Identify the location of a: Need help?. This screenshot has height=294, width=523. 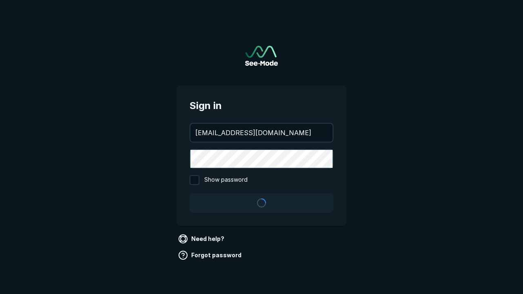
(202, 239).